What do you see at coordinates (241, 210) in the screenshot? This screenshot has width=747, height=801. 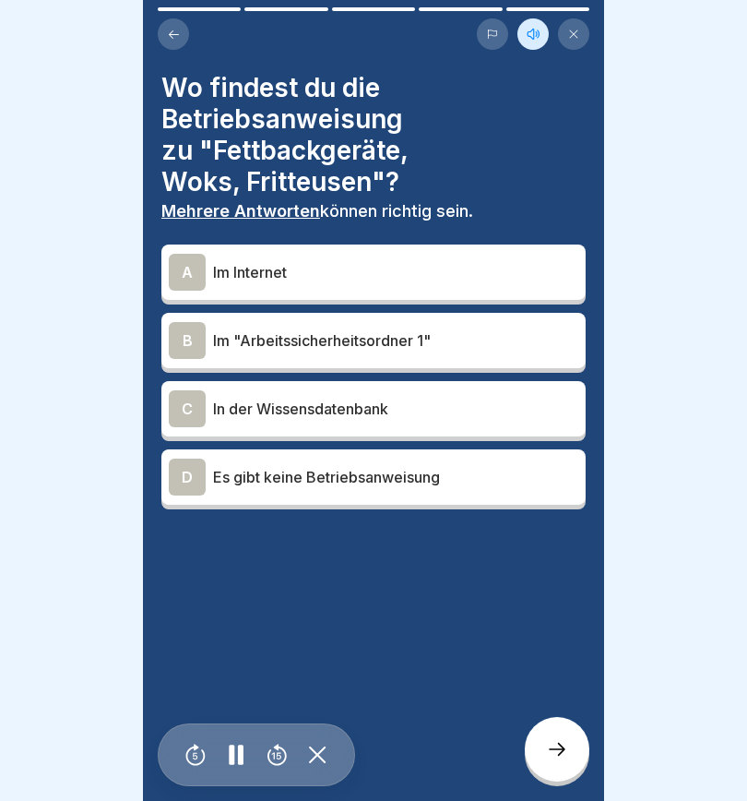 I see `b: Mehrere Antworten` at bounding box center [241, 210].